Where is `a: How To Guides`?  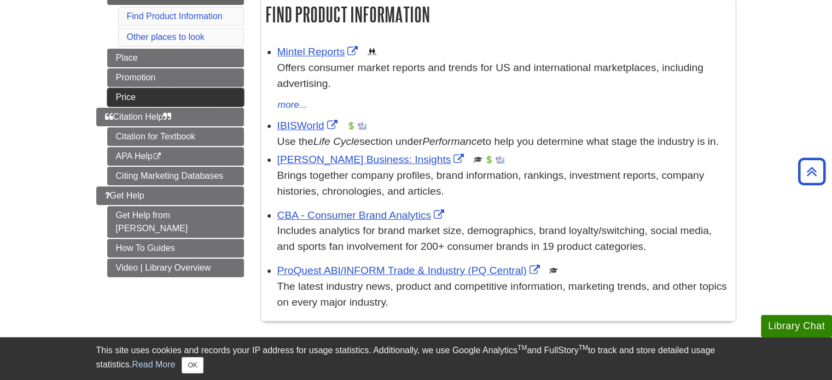
a: How To Guides is located at coordinates (176, 248).